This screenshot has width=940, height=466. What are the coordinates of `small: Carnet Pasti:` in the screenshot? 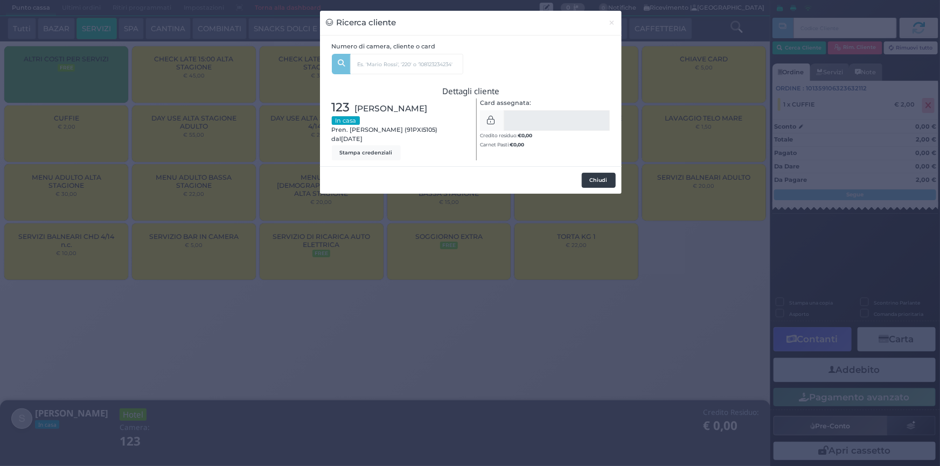 It's located at (502, 144).